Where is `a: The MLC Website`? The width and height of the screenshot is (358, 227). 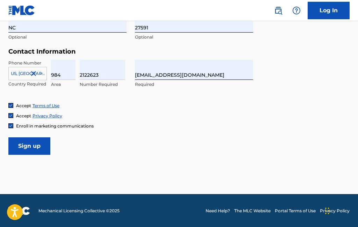
a: The MLC Website is located at coordinates (253, 211).